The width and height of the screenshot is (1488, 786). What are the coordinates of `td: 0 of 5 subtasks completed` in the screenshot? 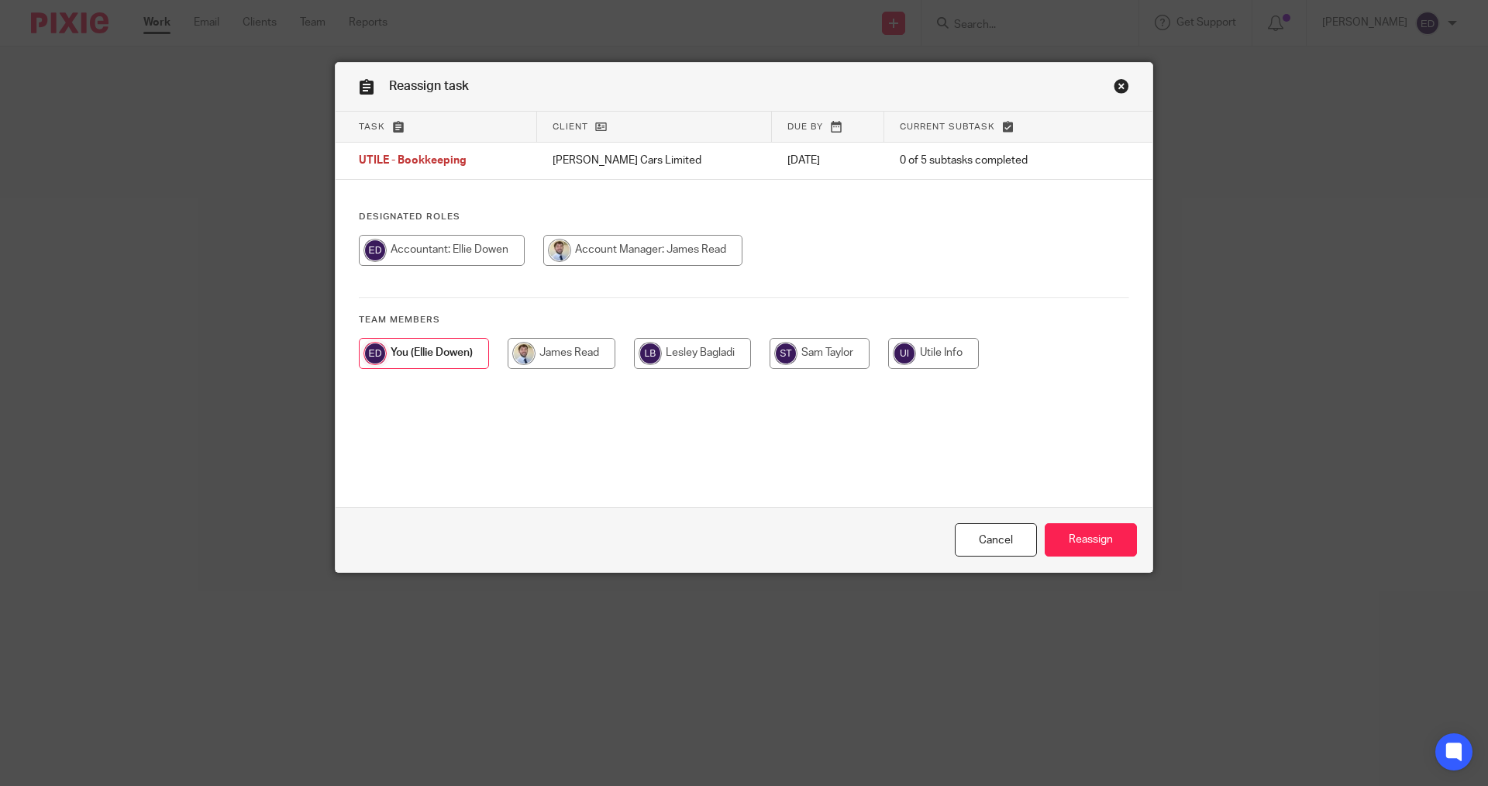 It's located at (988, 161).